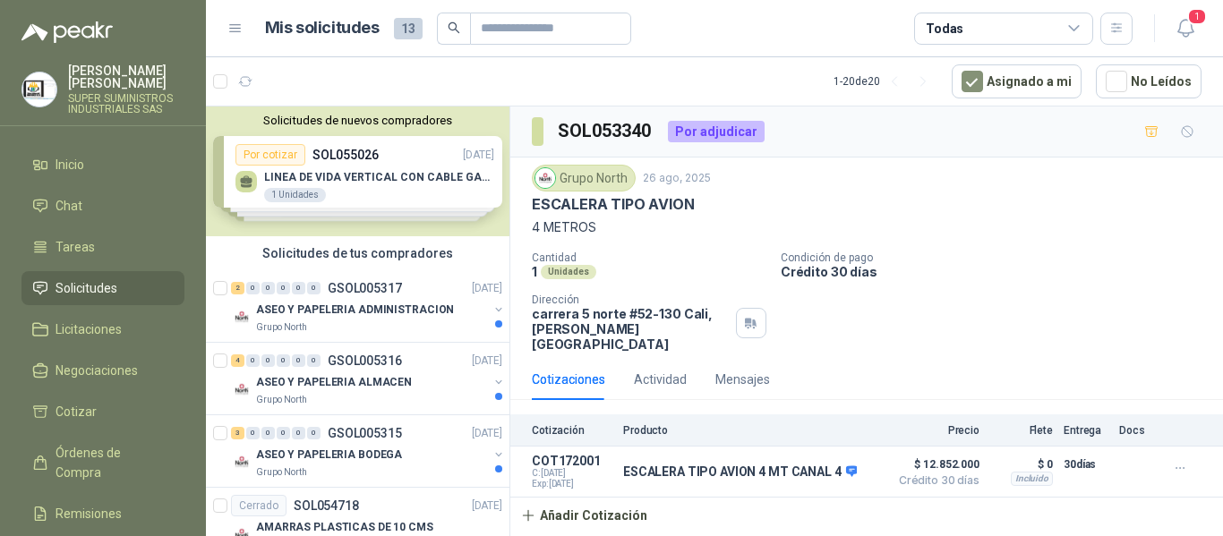 The width and height of the screenshot is (1223, 536). I want to click on p: Precio, so click(935, 431).